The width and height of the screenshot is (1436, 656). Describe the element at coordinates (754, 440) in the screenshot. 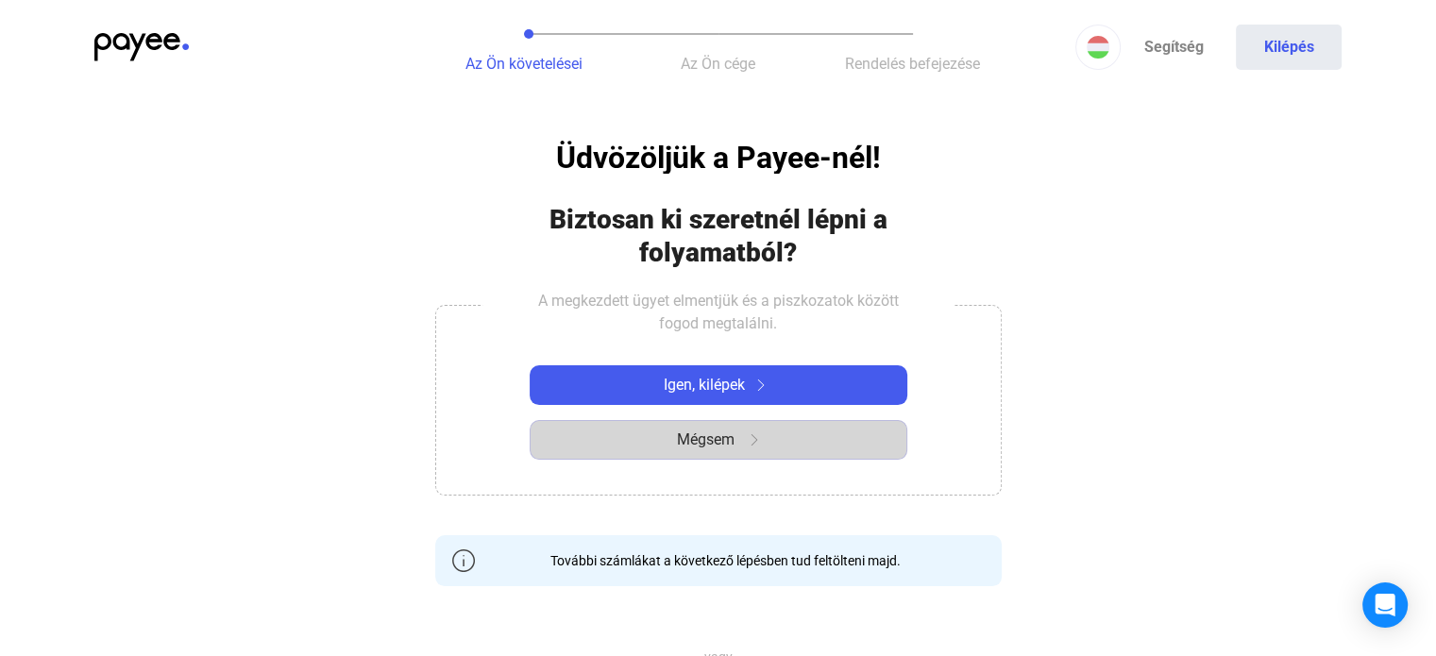

I see `img: arrow-right-grey` at that location.